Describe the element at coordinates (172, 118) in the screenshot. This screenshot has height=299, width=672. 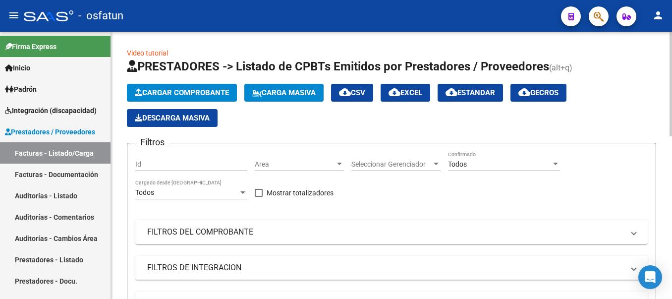
I see `app-download-masive: Descarga masiva de comprobantes (adjuntos)` at that location.